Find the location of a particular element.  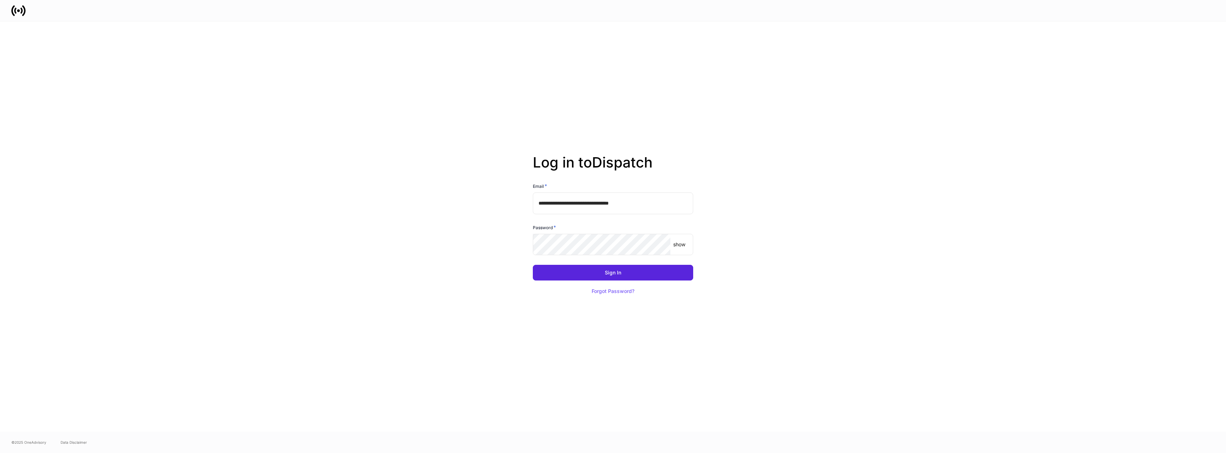

div: Sign In is located at coordinates (613, 273).